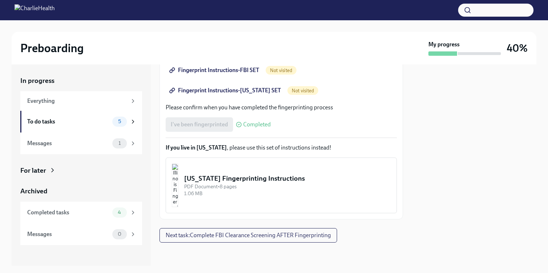  Describe the element at coordinates (281, 148) in the screenshot. I see `p: , please use this set of instructions instead!` at that location.